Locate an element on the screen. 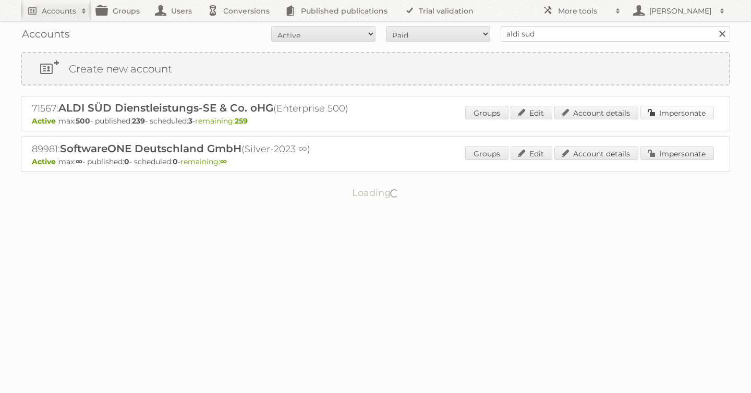  h2: More tools is located at coordinates (584, 11).